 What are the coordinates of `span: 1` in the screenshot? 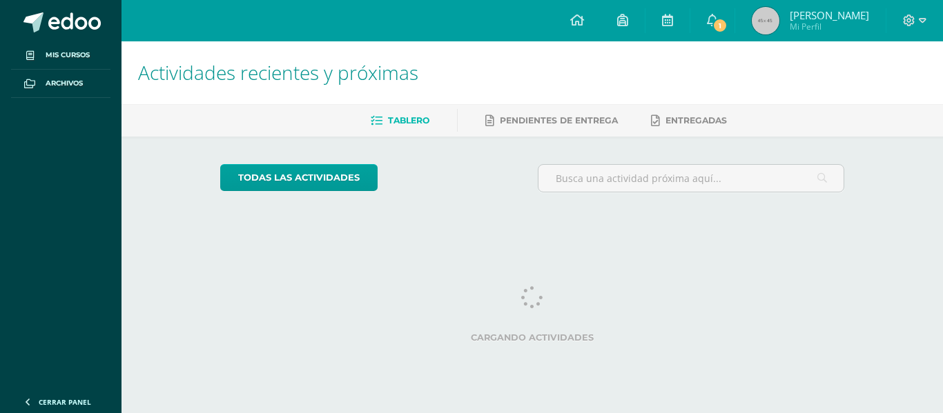 It's located at (720, 26).